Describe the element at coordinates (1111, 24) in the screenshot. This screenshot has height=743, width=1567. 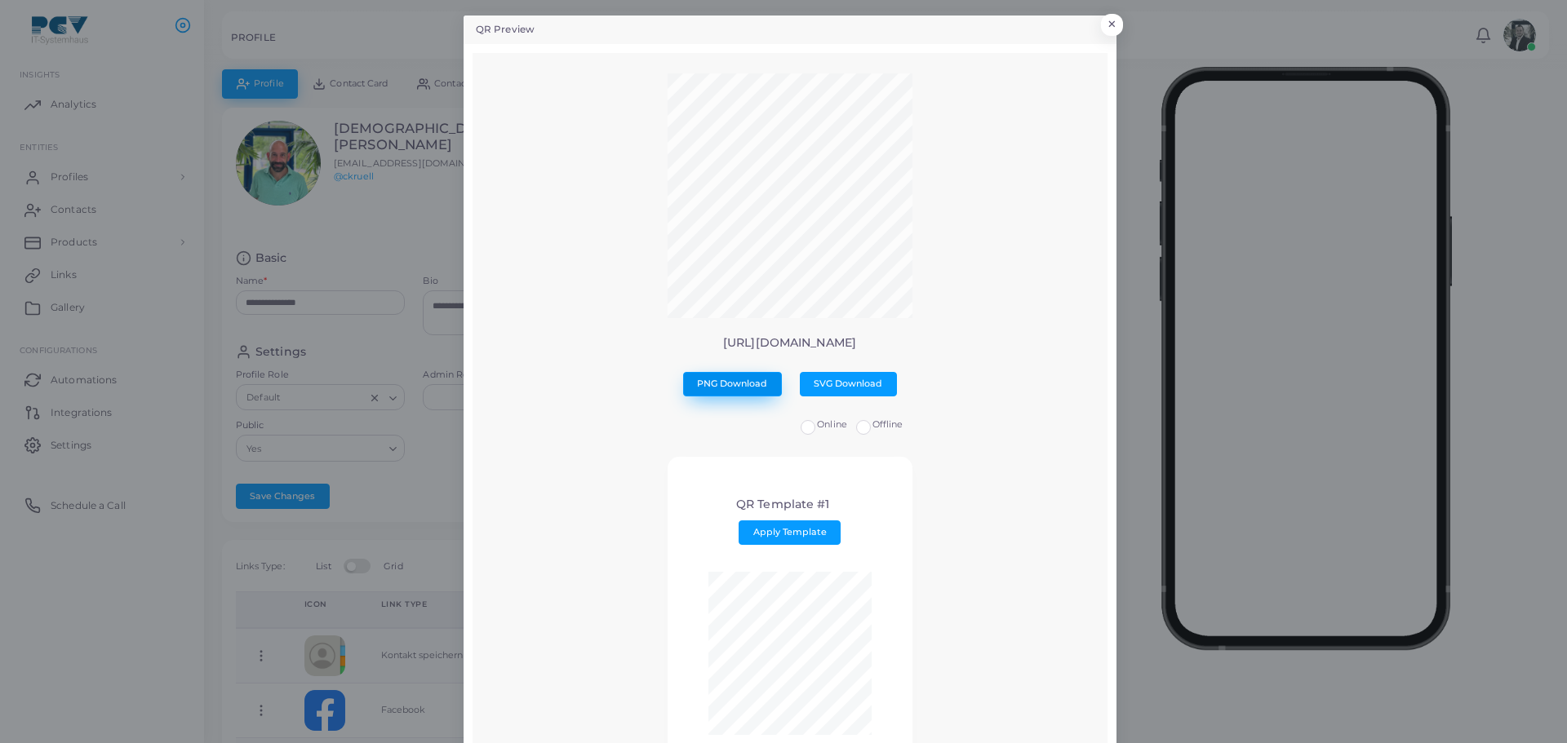
I see `button: Close` at that location.